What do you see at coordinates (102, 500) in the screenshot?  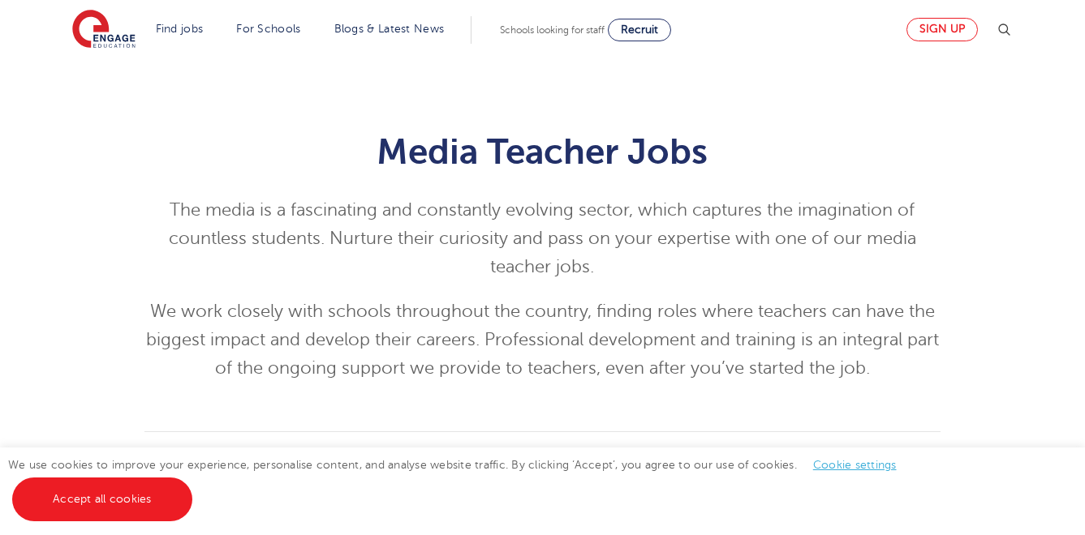 I see `a: Accept all cookies` at bounding box center [102, 500].